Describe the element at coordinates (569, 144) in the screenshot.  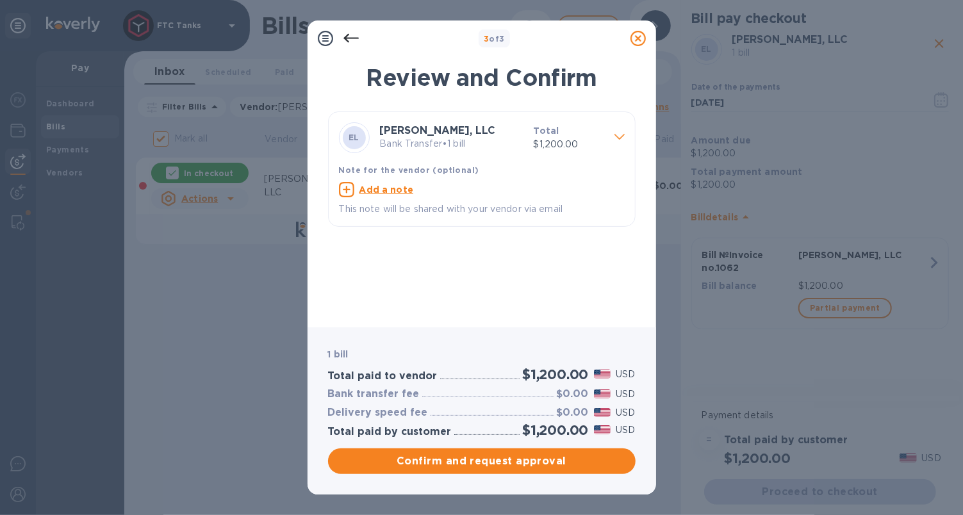
I see `p: $1,200.00` at that location.